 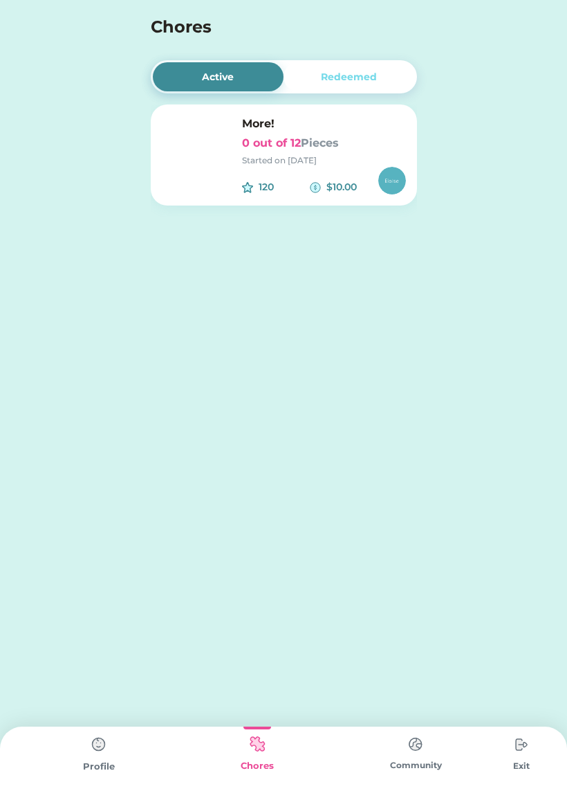 I want to click on div: Exit, so click(x=522, y=766).